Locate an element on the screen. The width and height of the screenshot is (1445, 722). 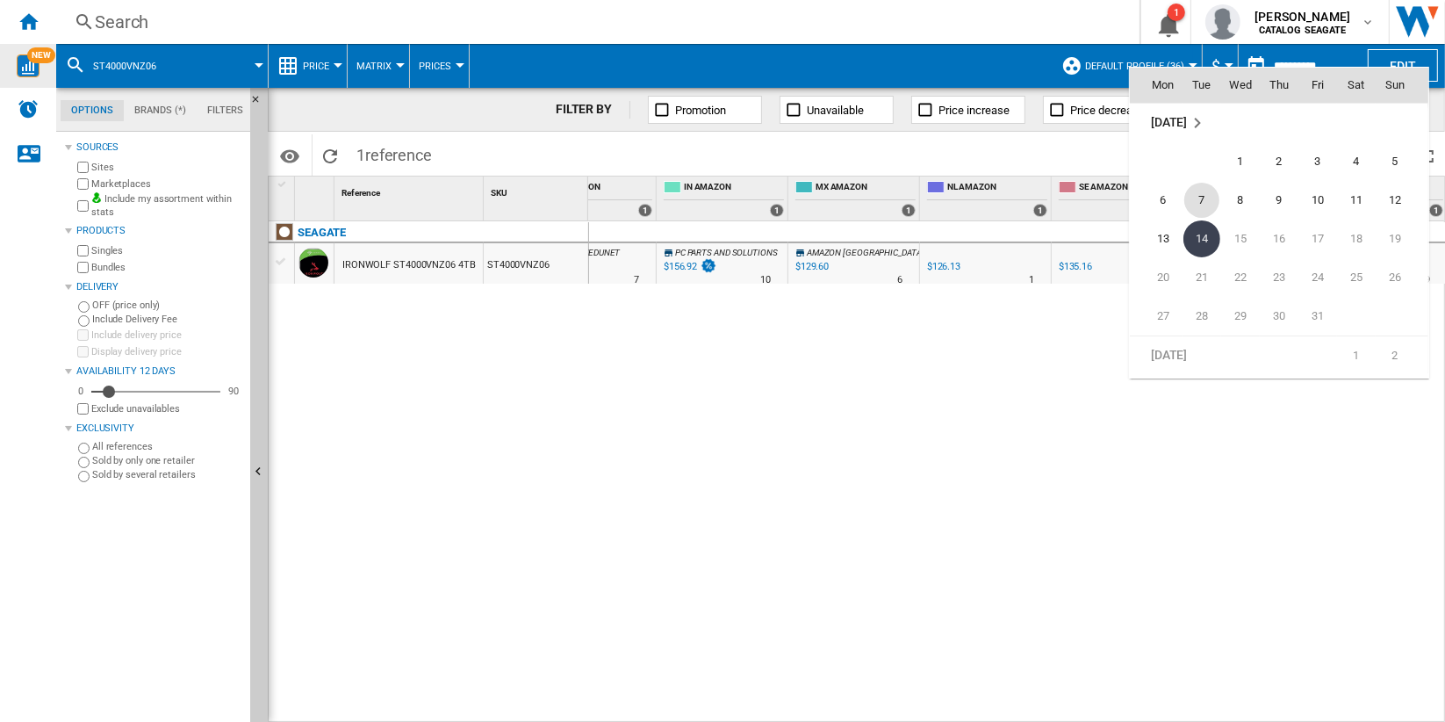
td: Friday October 17 2025 is located at coordinates (1318, 239).